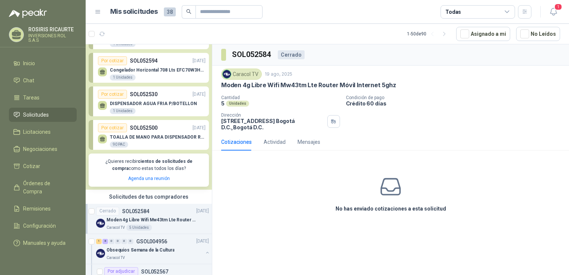 The image size is (569, 275). I want to click on span: Cotizar, so click(32, 166).